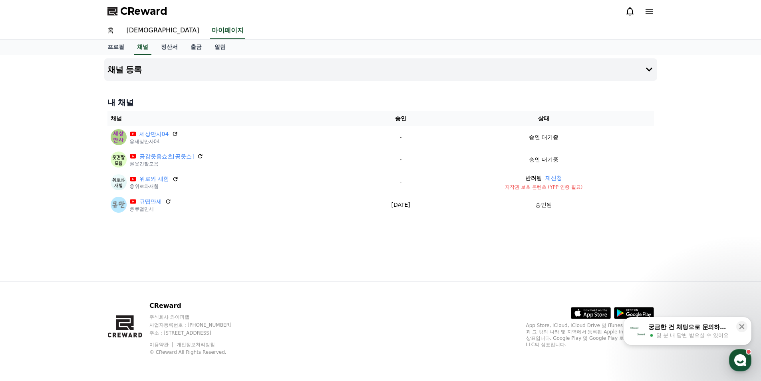  Describe the element at coordinates (154, 134) in the screenshot. I see `a: 세상만사04` at that location.